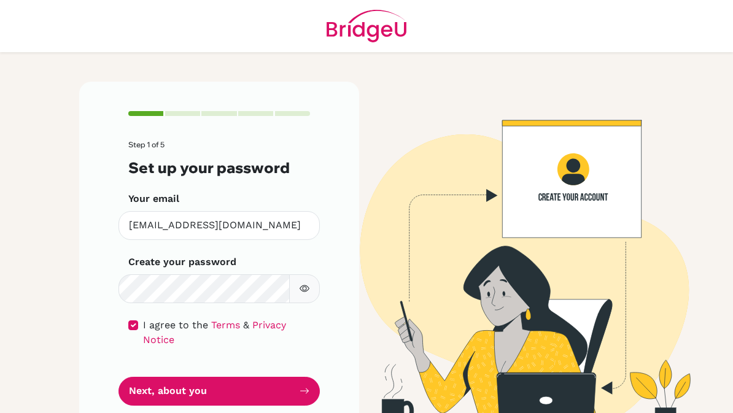 Image resolution: width=733 pixels, height=413 pixels. What do you see at coordinates (146, 144) in the screenshot?
I see `span: Step 1 of 5` at bounding box center [146, 144].